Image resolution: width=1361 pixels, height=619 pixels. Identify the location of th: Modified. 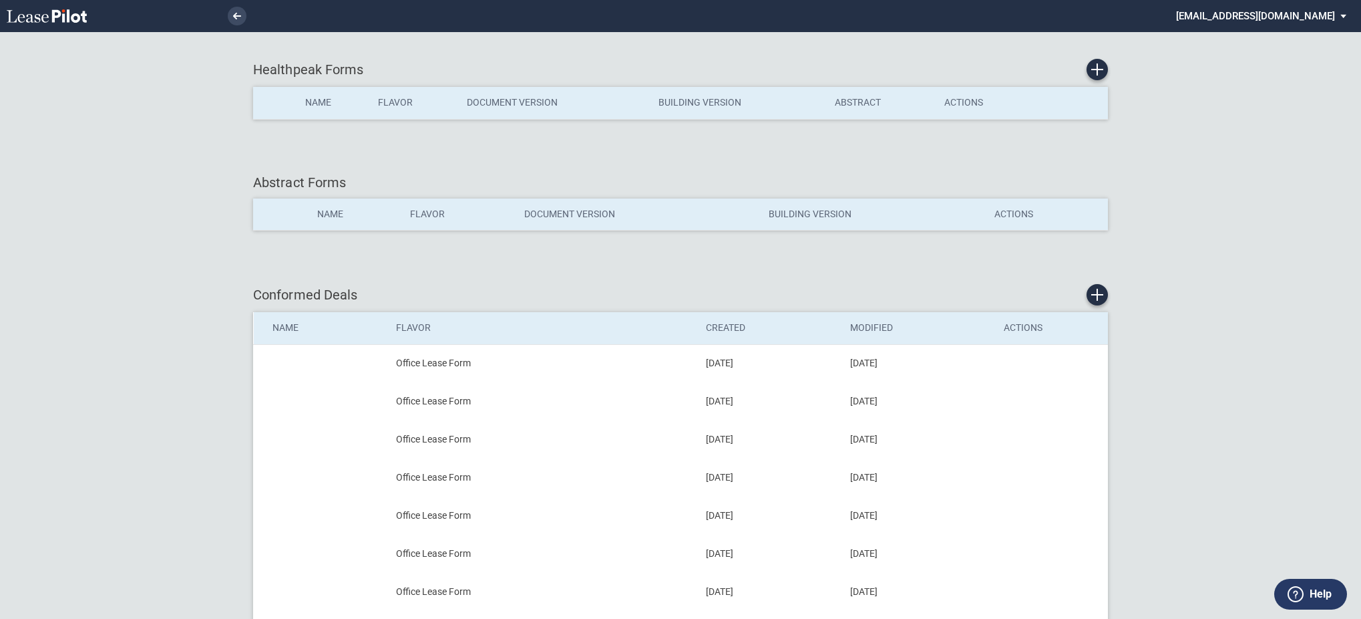
(917, 328).